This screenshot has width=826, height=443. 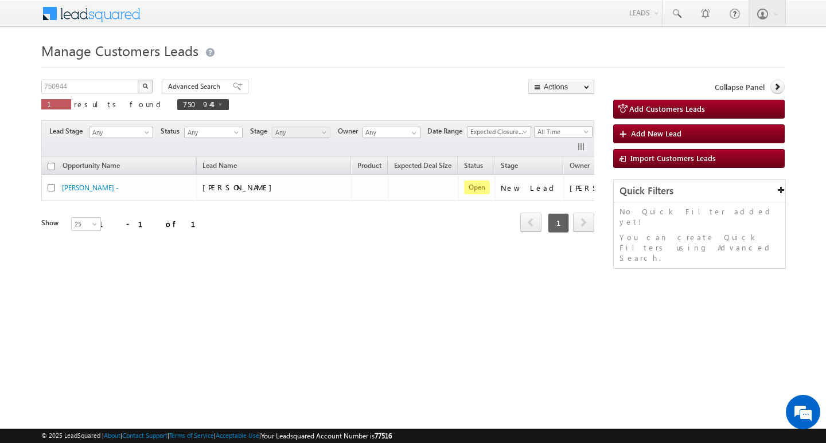 What do you see at coordinates (530, 188) in the screenshot?
I see `div: New Lead` at bounding box center [530, 188].